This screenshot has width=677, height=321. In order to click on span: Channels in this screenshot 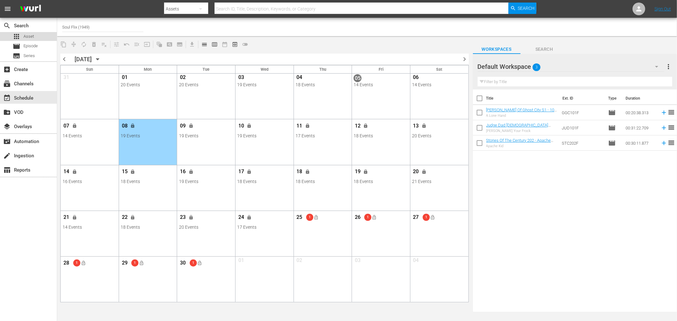, I will do `click(7, 84)`.